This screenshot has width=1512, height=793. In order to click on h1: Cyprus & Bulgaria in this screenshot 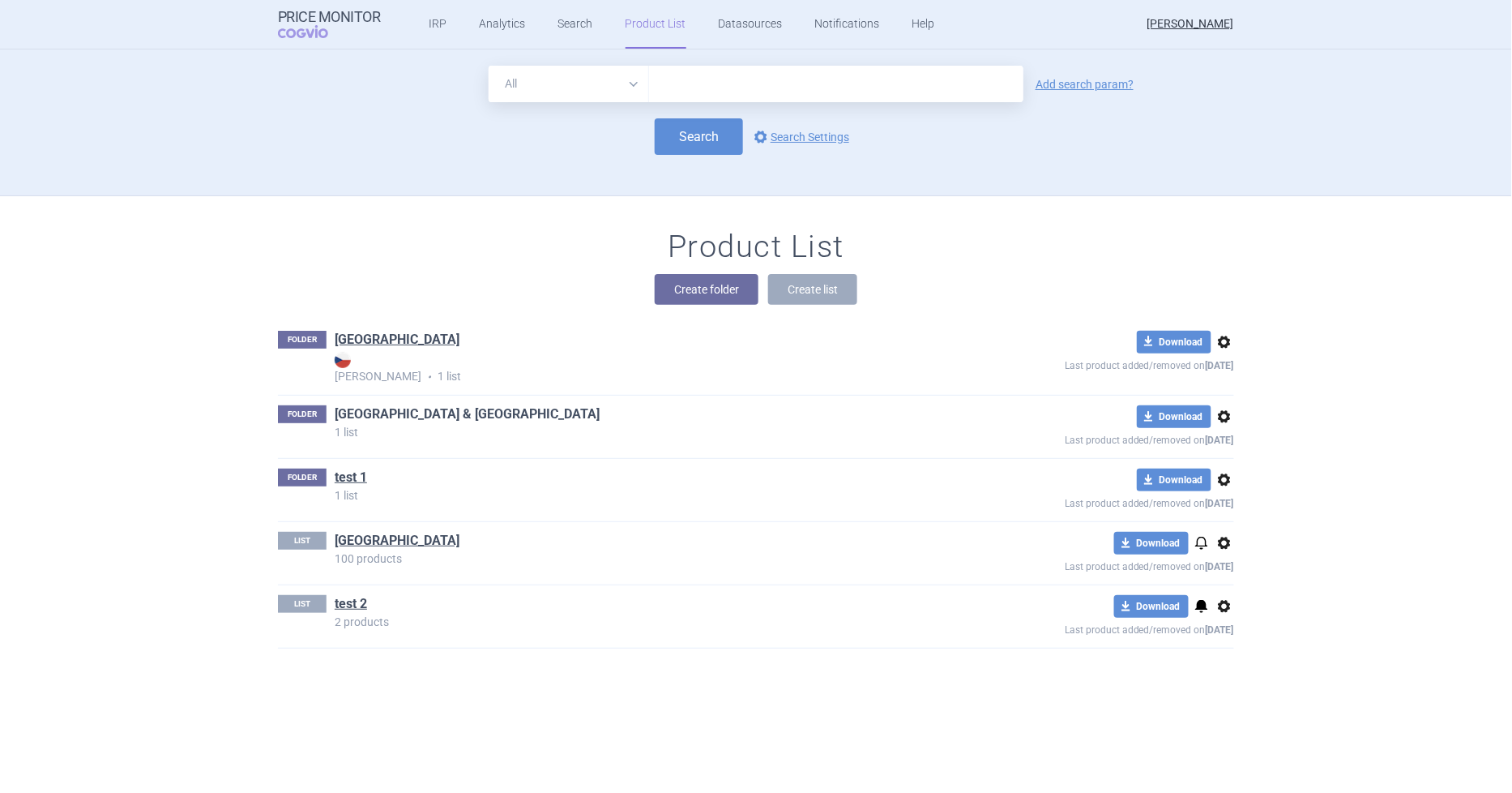, I will do `click(467, 416)`.